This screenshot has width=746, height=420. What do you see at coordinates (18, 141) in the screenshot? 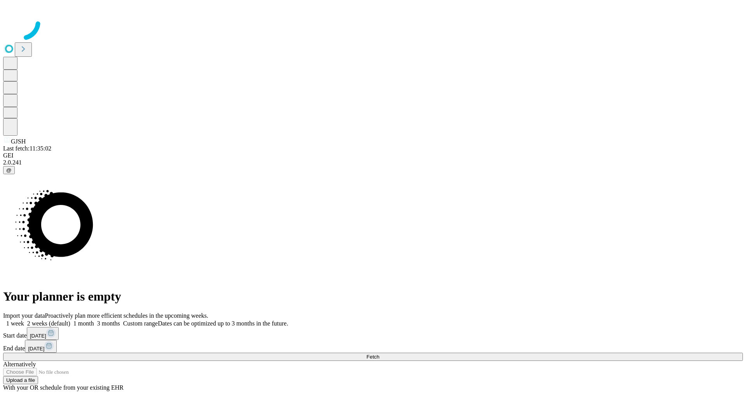
I see `span: GJSH` at bounding box center [18, 141].